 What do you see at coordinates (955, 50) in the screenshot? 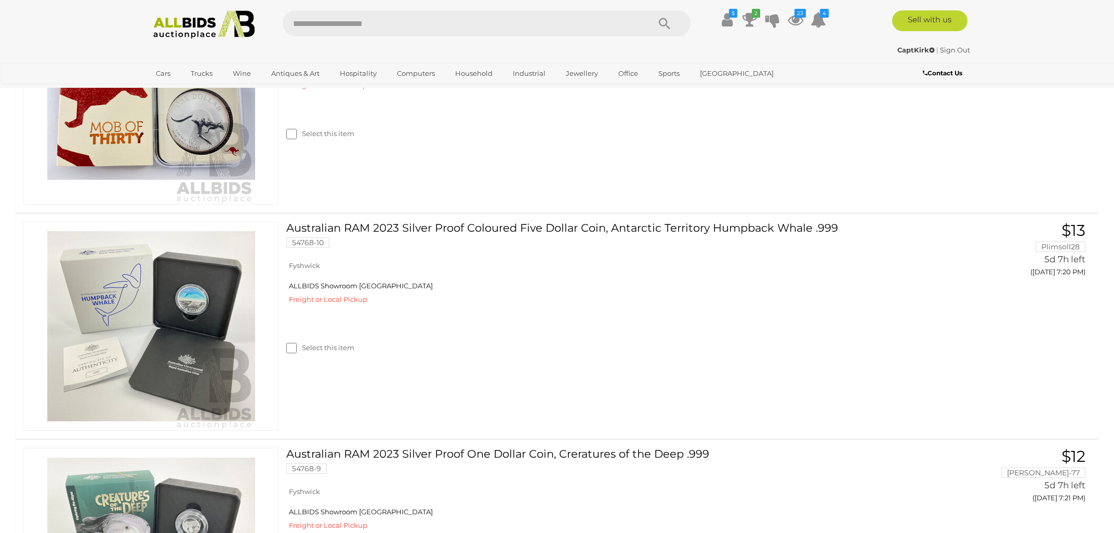
I see `a: Sign Out` at bounding box center [955, 50].